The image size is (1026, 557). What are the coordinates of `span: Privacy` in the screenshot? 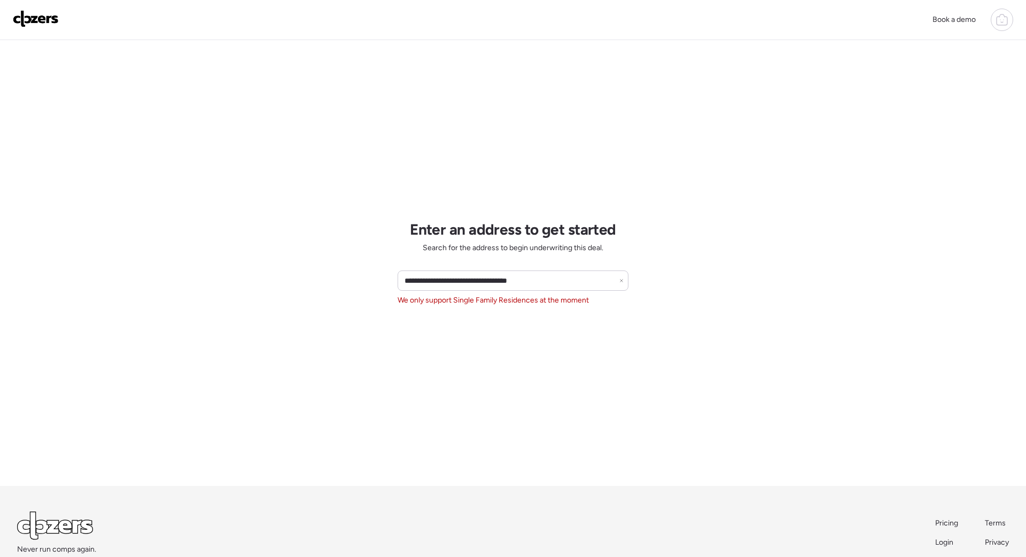 It's located at (997, 542).